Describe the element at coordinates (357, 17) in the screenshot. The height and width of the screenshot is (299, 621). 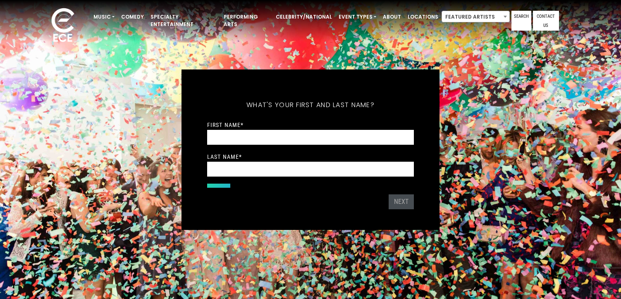
I see `a: Event Types` at that location.